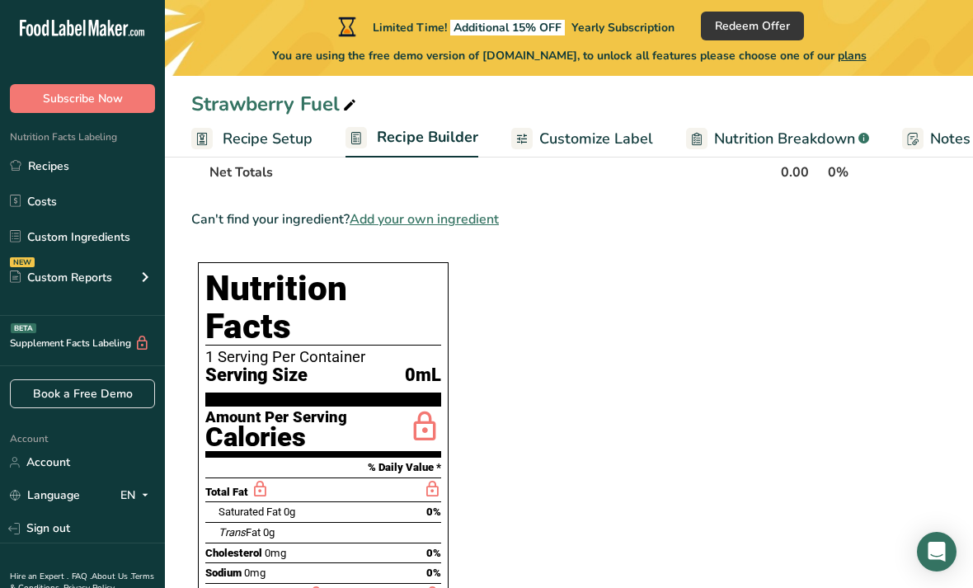  Describe the element at coordinates (505, 26) in the screenshot. I see `div: Limited Time!` at that location.